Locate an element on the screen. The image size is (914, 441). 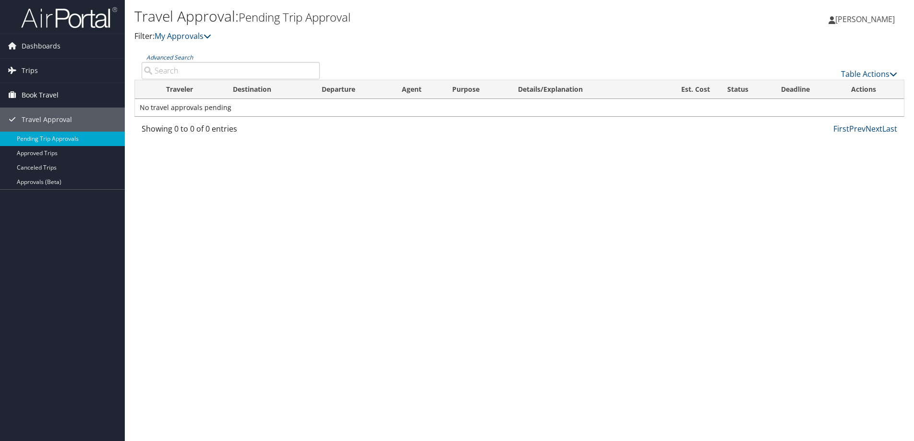
a: First is located at coordinates (841, 129).